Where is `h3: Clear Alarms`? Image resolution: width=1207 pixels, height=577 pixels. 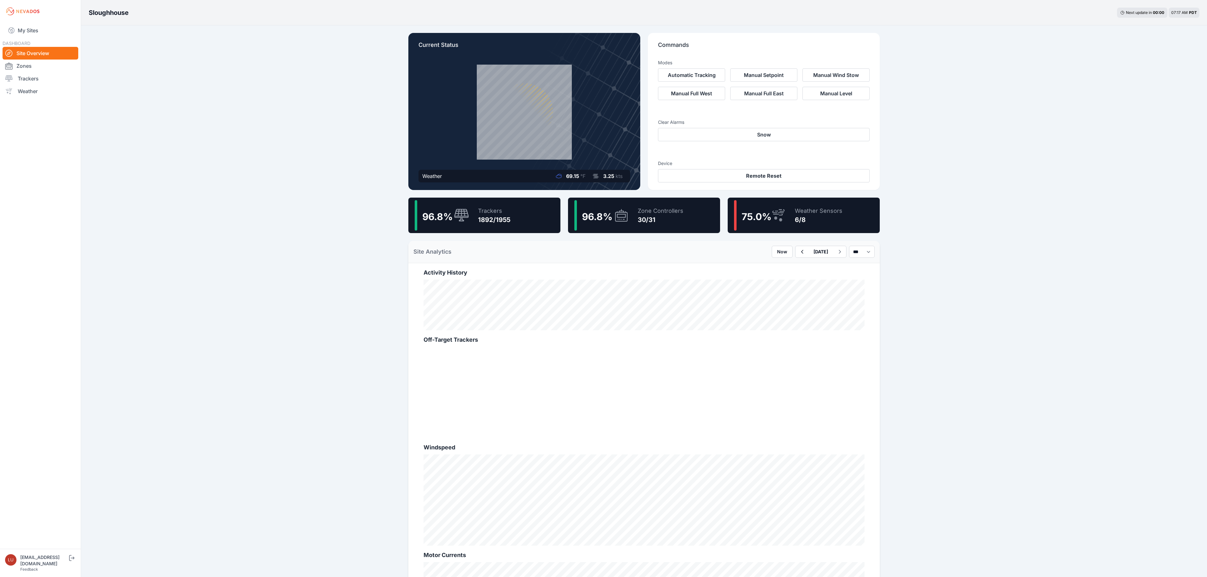
h3: Clear Alarms is located at coordinates (764, 122).